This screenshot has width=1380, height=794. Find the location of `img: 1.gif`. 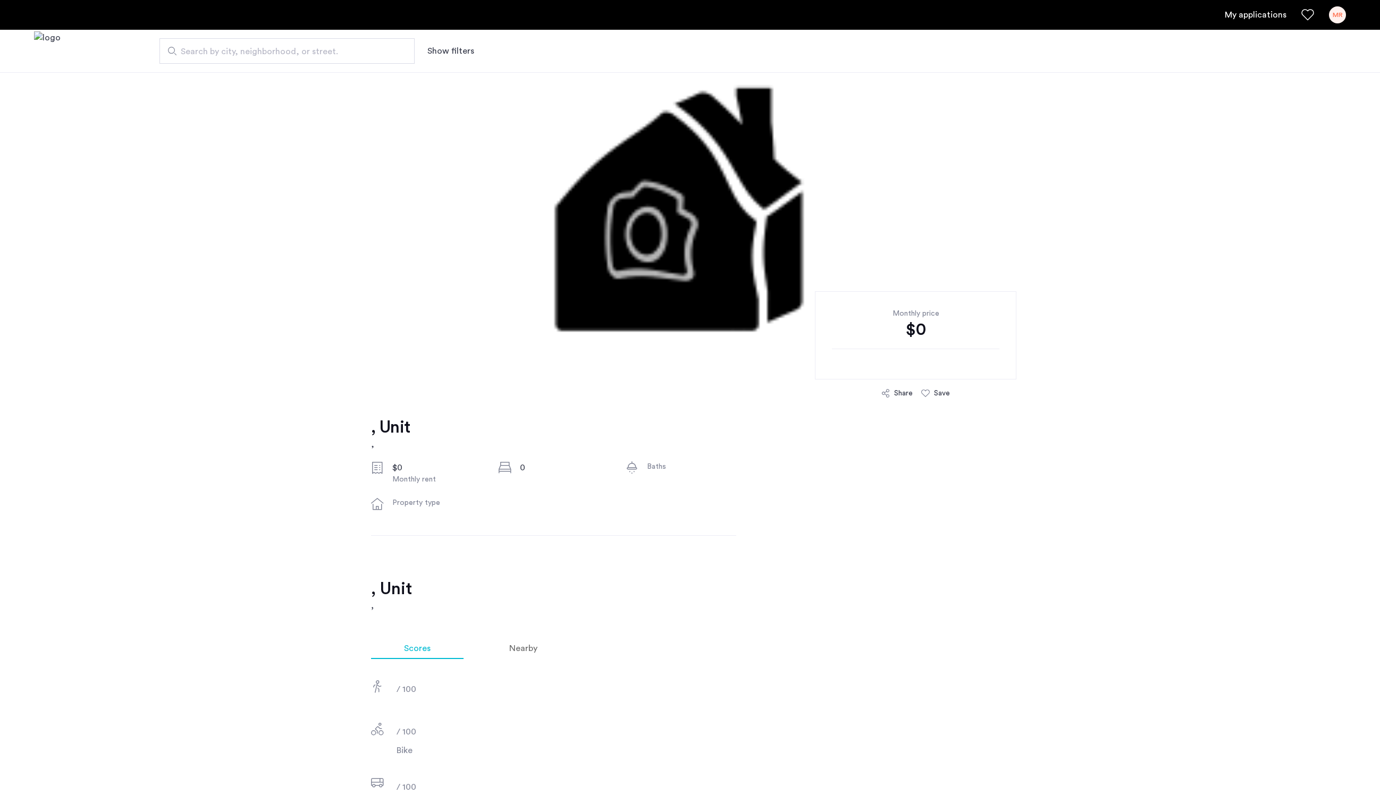

img: 1.gif is located at coordinates (689, 232).